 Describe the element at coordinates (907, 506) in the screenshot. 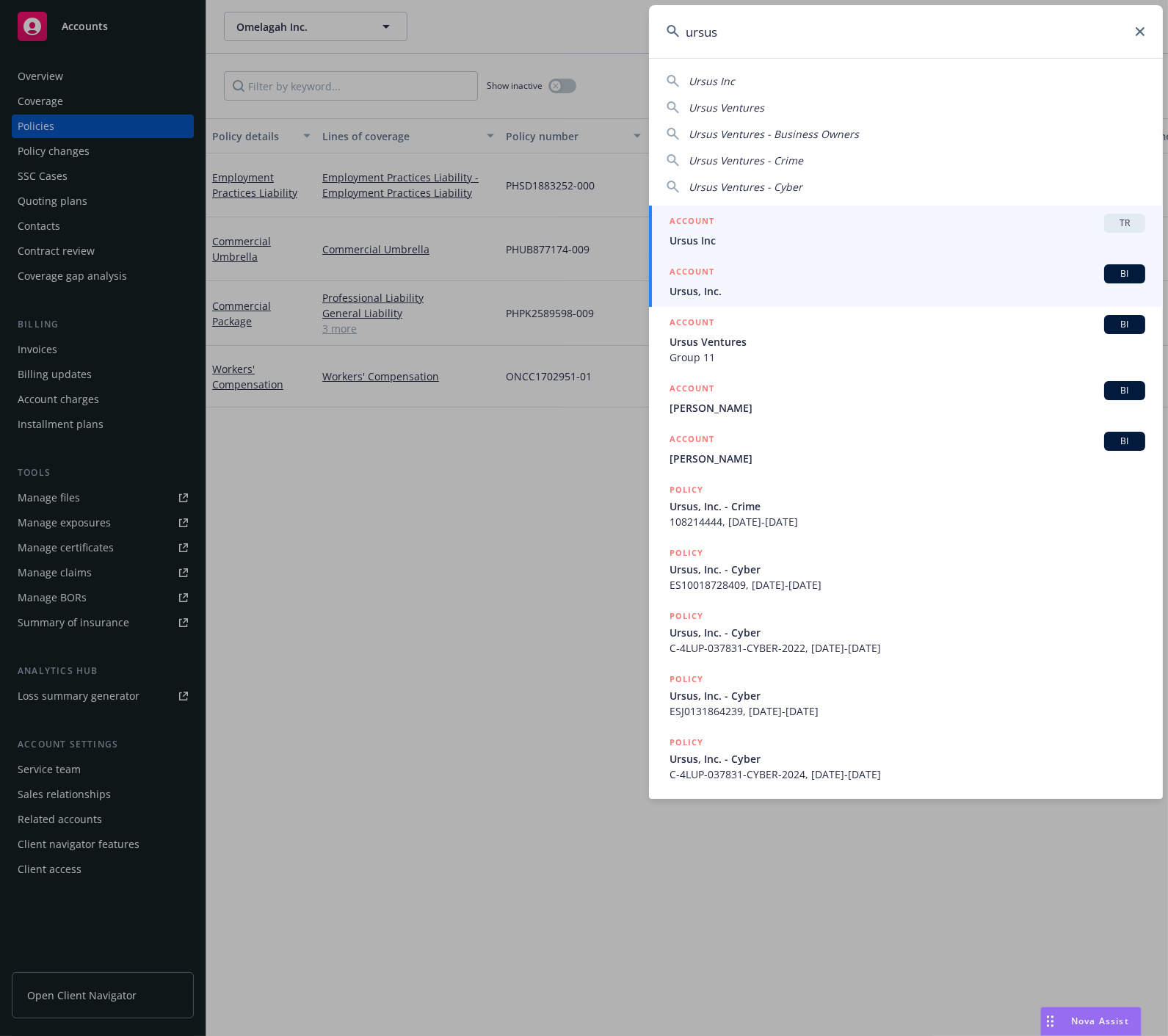

I see `span: Ursus, Inc. - Crime` at that location.